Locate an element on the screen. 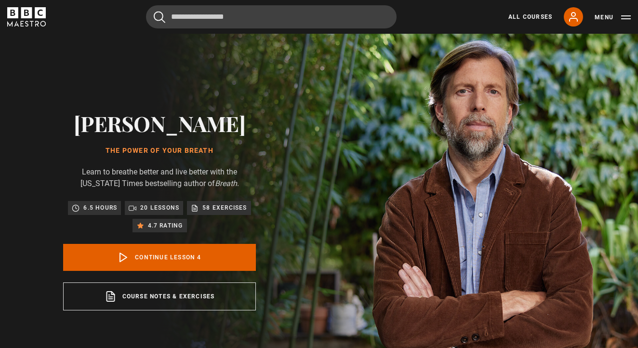 Image resolution: width=638 pixels, height=348 pixels. h1: The Power of Your Breath is located at coordinates (159, 151).